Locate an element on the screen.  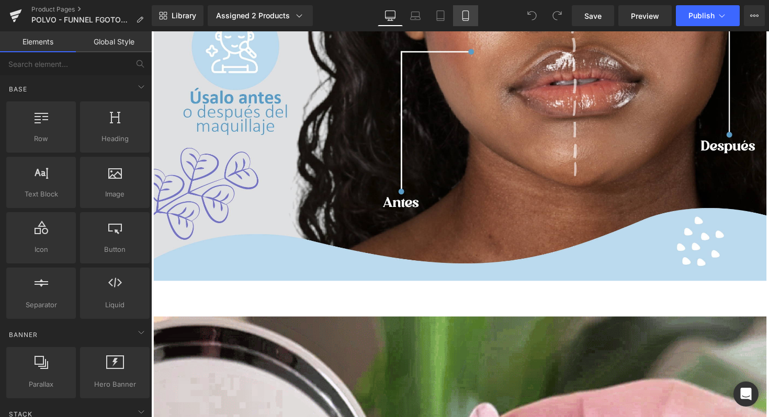
span: Preview is located at coordinates (645, 16).